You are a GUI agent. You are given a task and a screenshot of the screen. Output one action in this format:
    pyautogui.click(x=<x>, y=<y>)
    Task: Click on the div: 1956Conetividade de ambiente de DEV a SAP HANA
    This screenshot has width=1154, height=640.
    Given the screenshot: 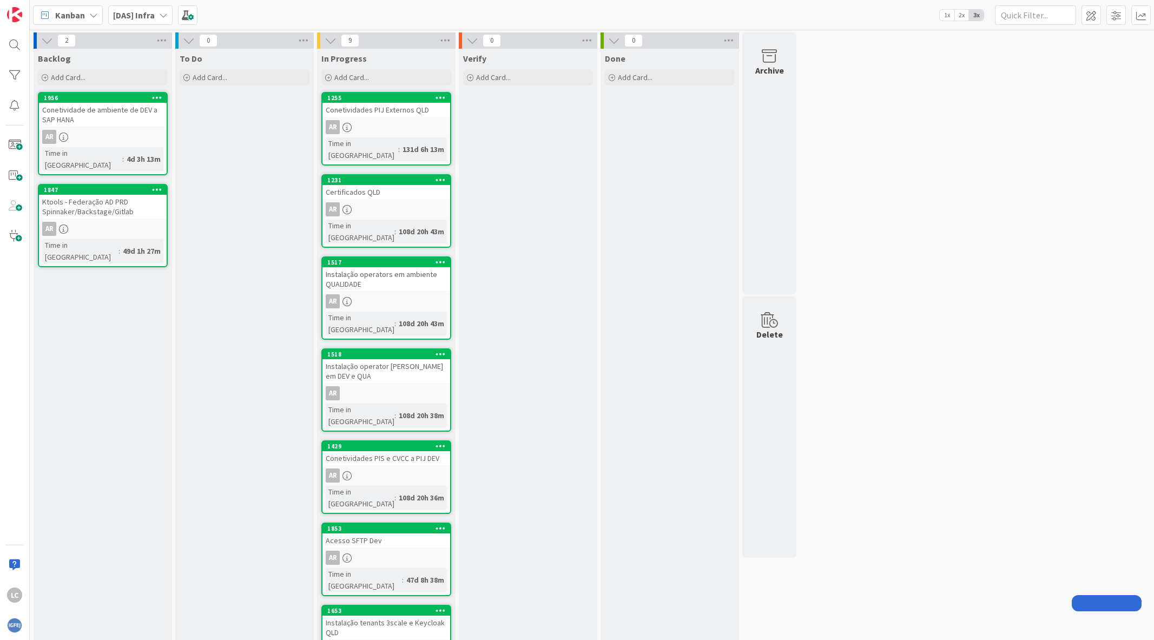 What is the action you would take?
    pyautogui.click(x=103, y=110)
    